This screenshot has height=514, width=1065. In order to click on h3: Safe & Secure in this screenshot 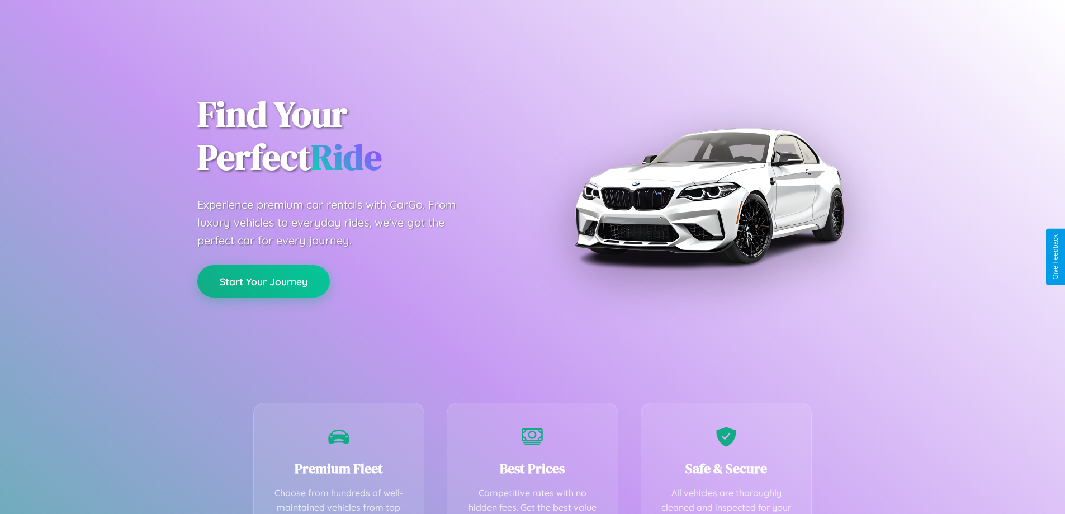, I will do `click(726, 468)`.